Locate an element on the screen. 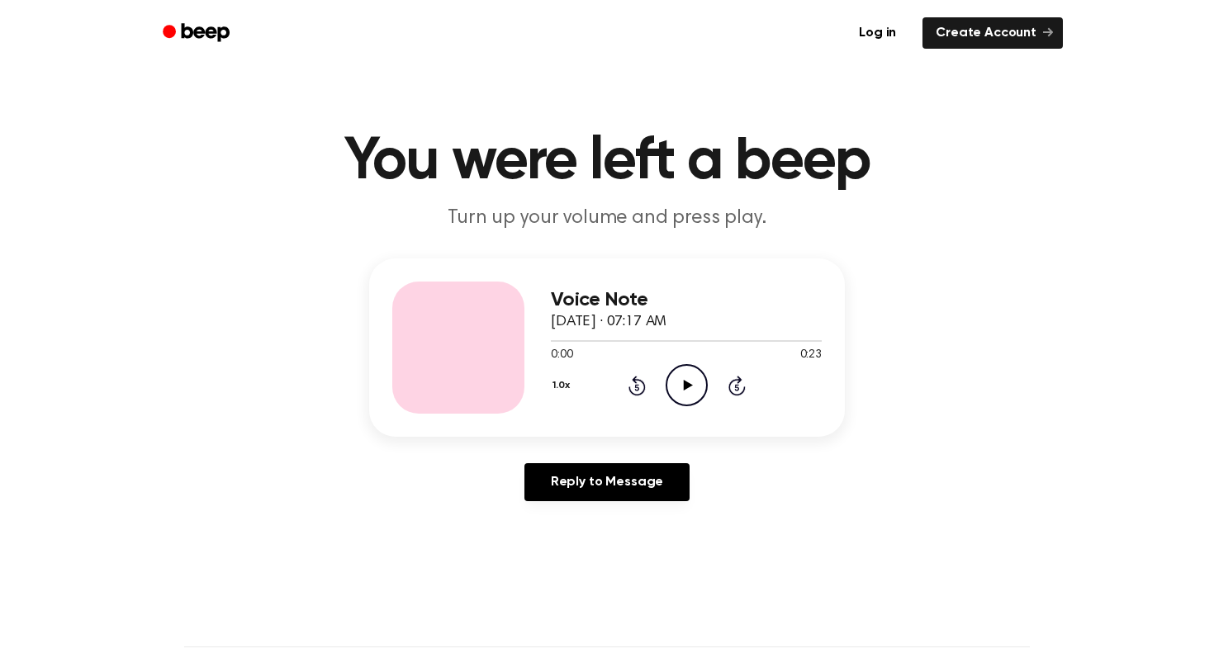 The width and height of the screenshot is (1214, 658). h3: Voice Note is located at coordinates (686, 300).